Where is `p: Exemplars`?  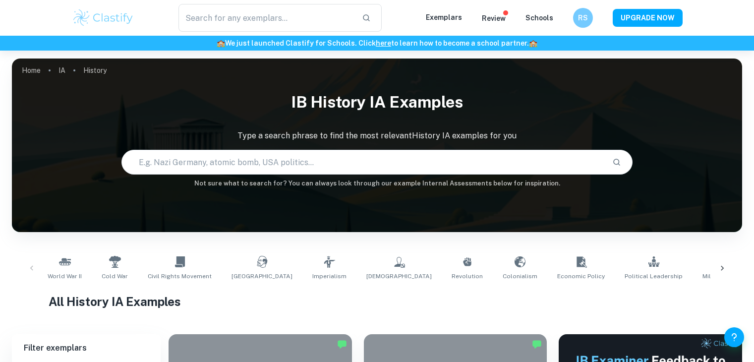 p: Exemplars is located at coordinates (444, 17).